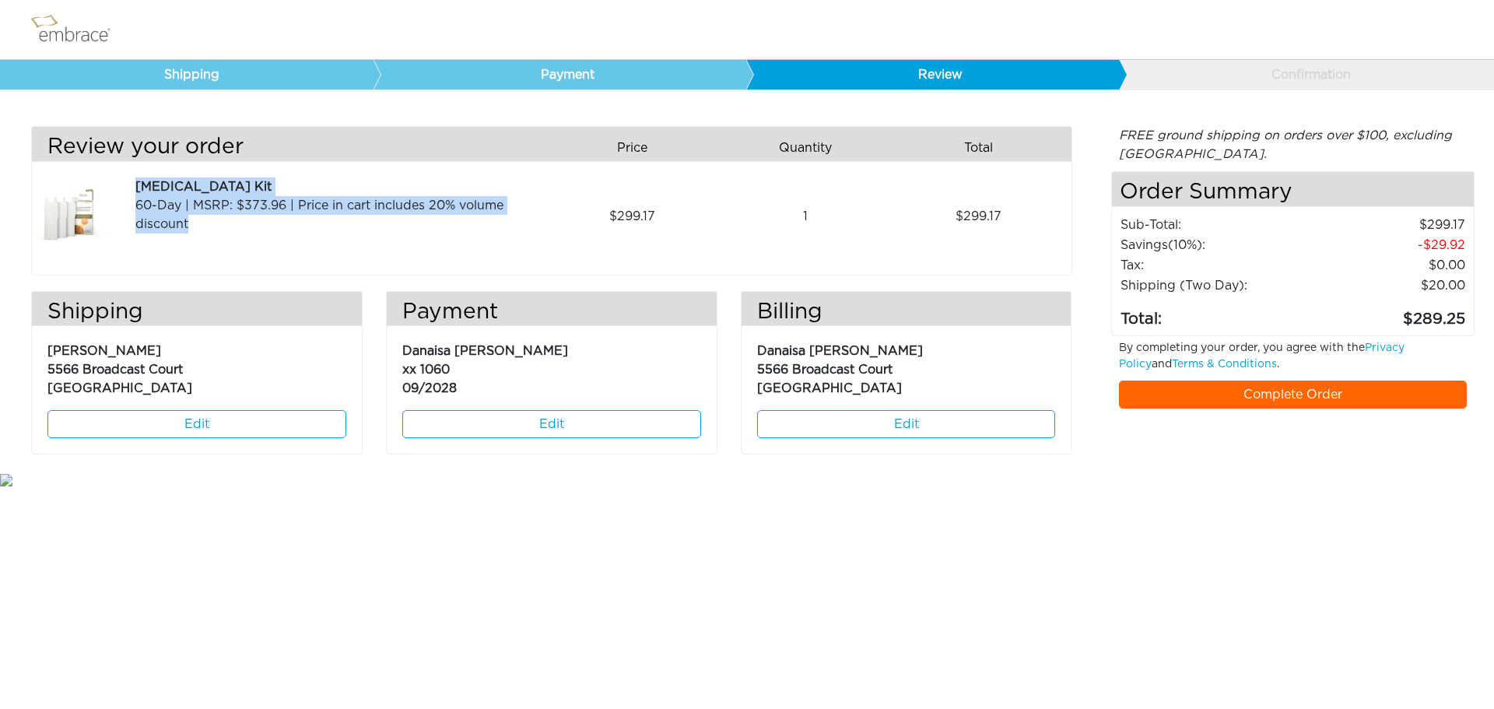 The width and height of the screenshot is (1494, 709). What do you see at coordinates (1293, 189) in the screenshot?
I see `h4: Order Summary` at bounding box center [1293, 189].